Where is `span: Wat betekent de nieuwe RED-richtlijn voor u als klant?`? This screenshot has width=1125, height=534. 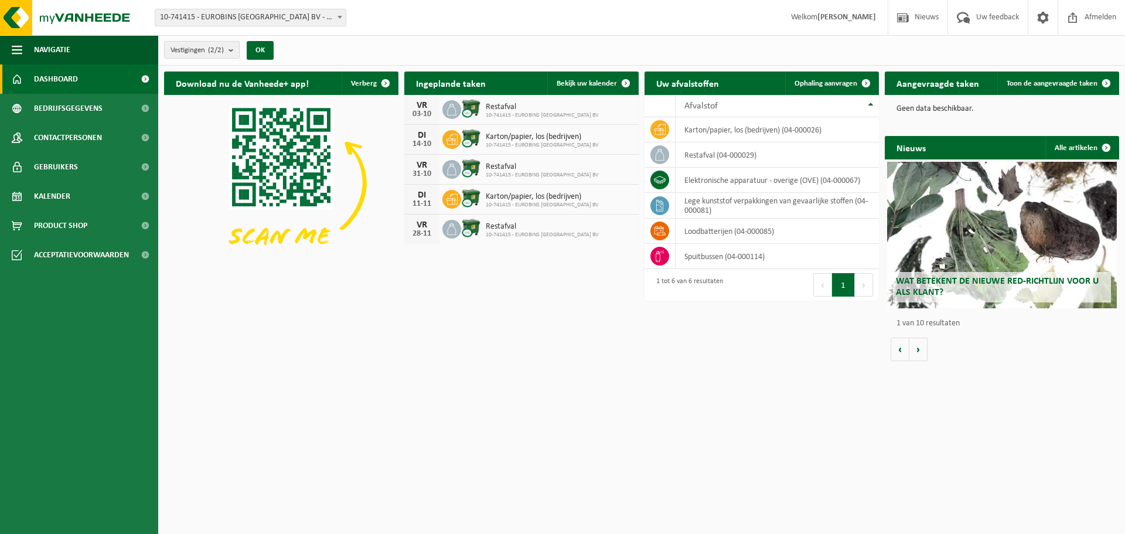
span: Wat betekent de nieuwe RED-richtlijn voor u als klant? is located at coordinates (997, 286).